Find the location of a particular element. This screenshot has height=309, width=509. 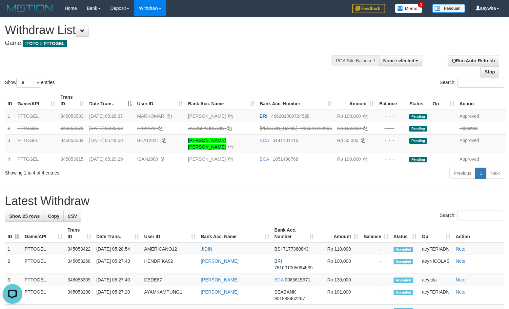

th: User ID: activate to sort column ascending is located at coordinates (170, 233).